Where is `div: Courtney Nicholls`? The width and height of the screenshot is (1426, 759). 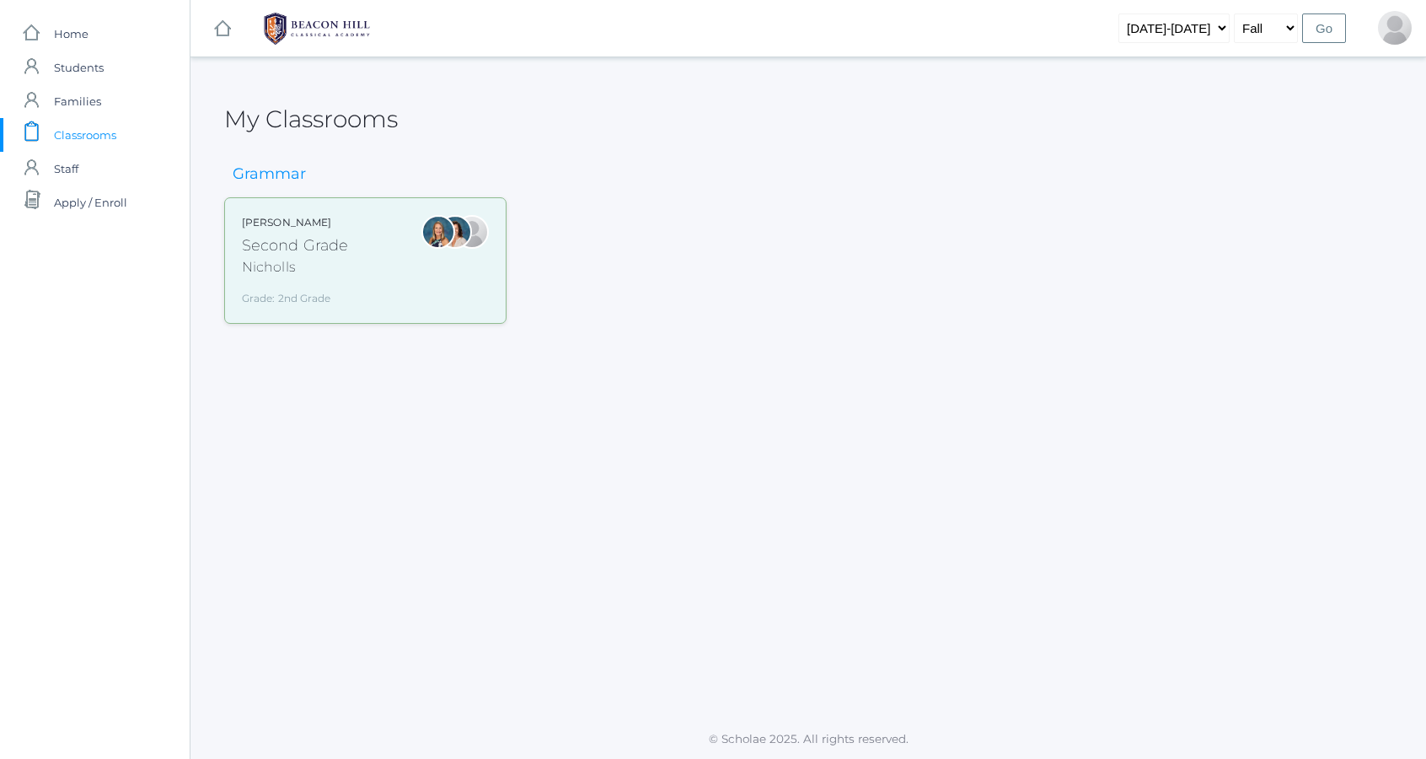
div: Courtney Nicholls is located at coordinates (438, 232).